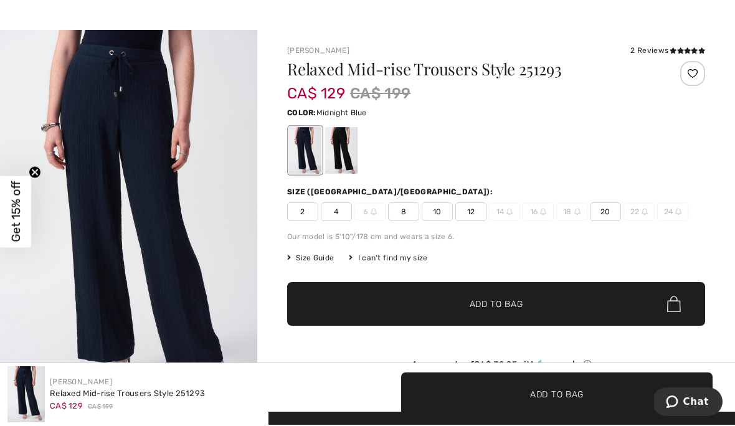 Image resolution: width=735 pixels, height=426 pixels. What do you see at coordinates (305, 151) in the screenshot?
I see `div: Midnight Blue` at bounding box center [305, 151].